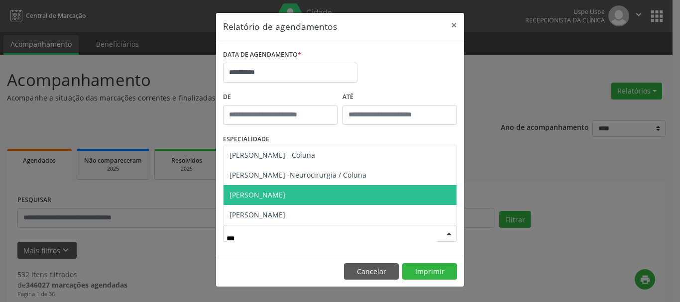 This screenshot has width=680, height=302. I want to click on button: Imprimir, so click(429, 272).